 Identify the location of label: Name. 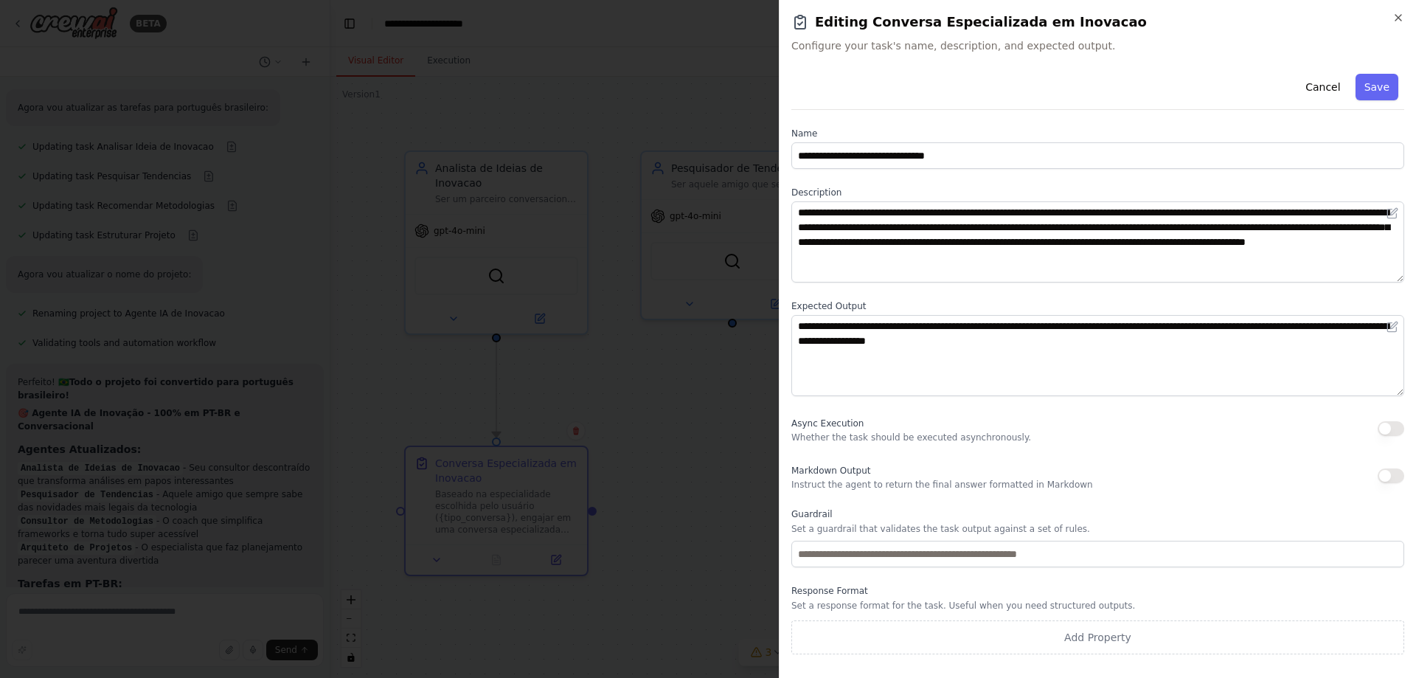
(1097, 133).